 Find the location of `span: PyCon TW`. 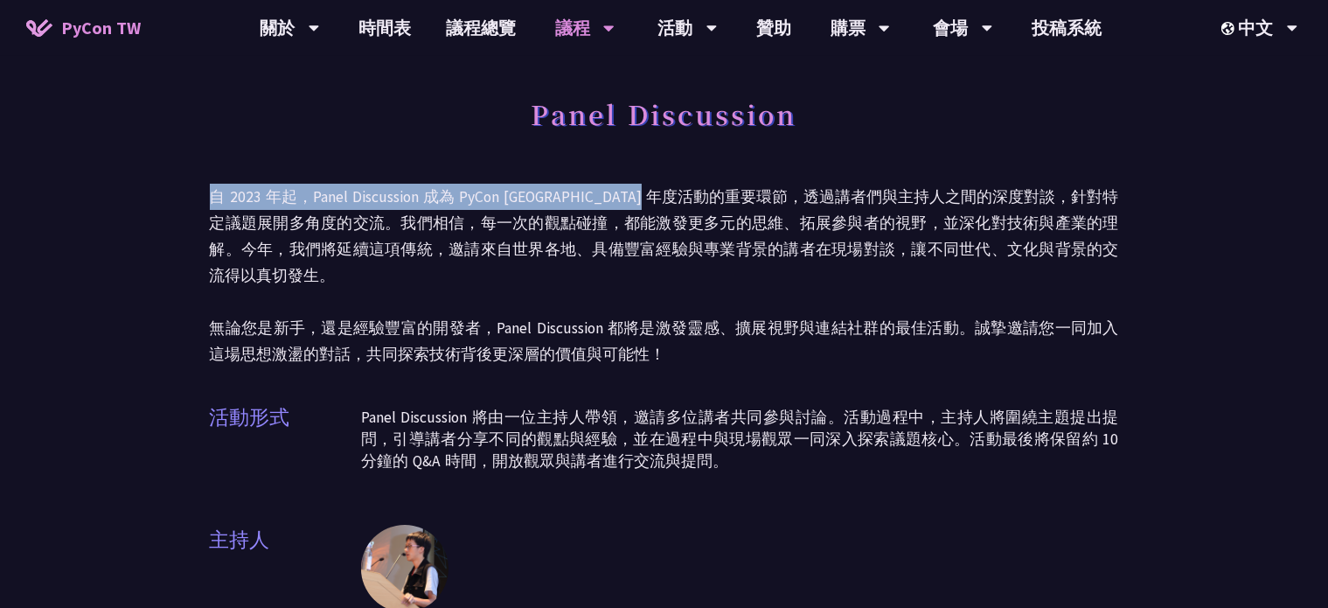

span: PyCon TW is located at coordinates (101, 28).